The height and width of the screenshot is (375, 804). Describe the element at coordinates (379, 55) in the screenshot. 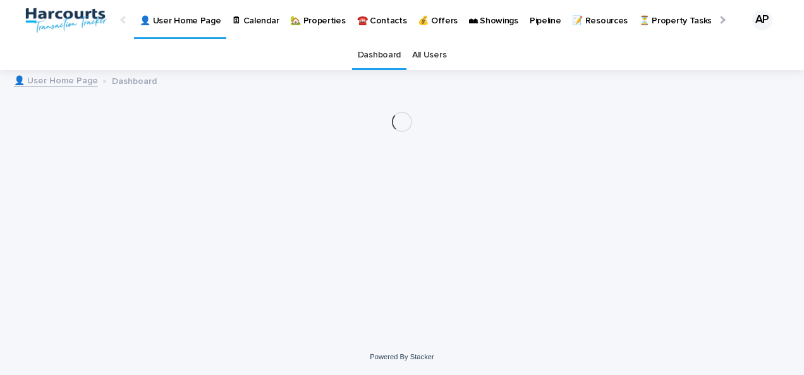

I see `a: Dashboard` at that location.